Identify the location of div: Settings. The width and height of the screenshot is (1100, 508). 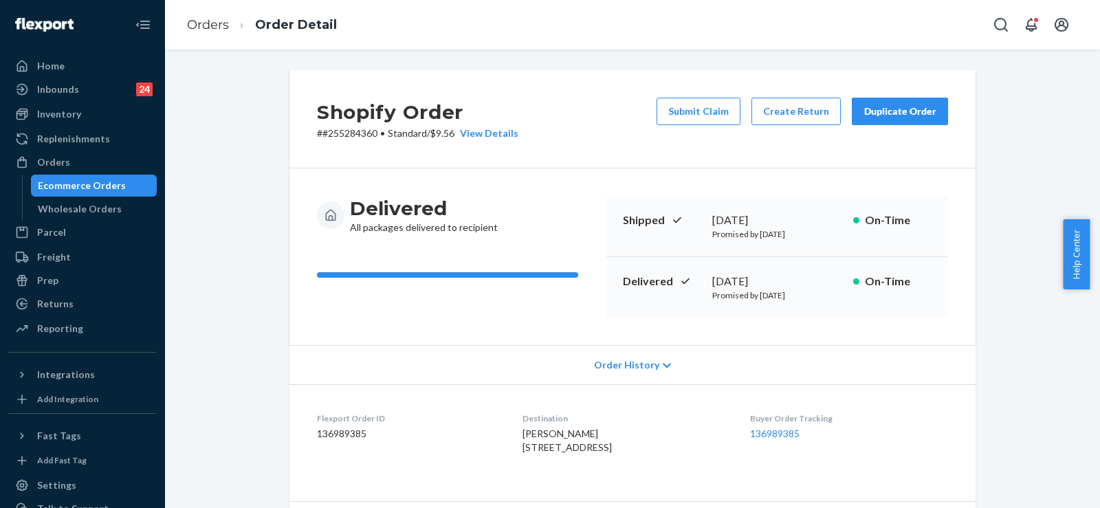
(56, 485).